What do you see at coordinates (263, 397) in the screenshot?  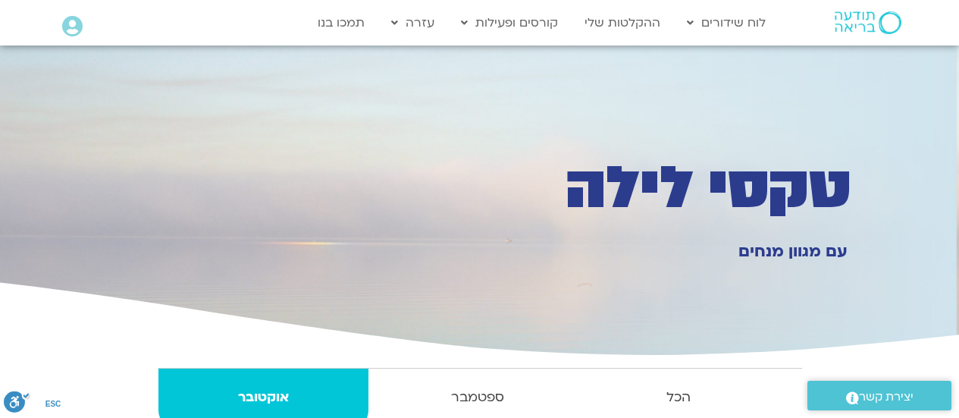 I see `strong: אוקטובר` at bounding box center [263, 397].